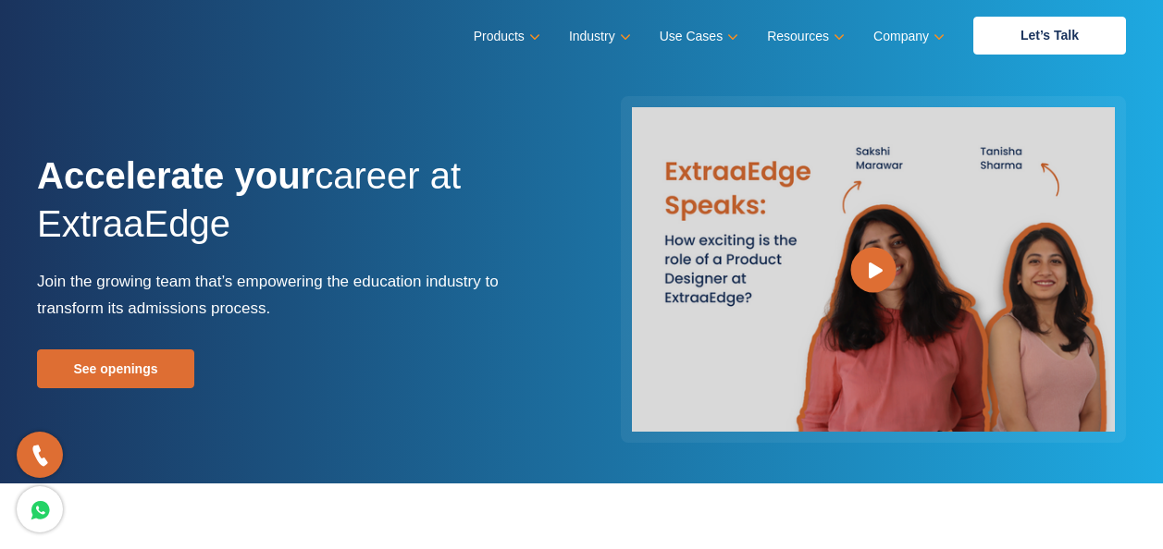 This screenshot has height=549, width=1163. I want to click on strong: Accelerate your, so click(176, 176).